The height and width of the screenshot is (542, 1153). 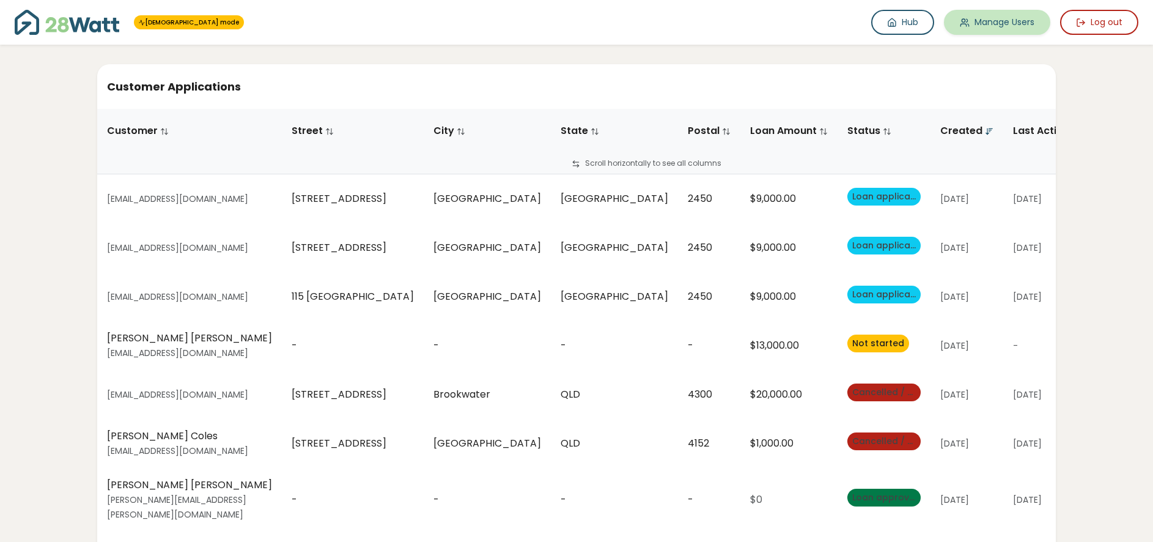 What do you see at coordinates (449, 130) in the screenshot?
I see `span: City` at bounding box center [449, 130].